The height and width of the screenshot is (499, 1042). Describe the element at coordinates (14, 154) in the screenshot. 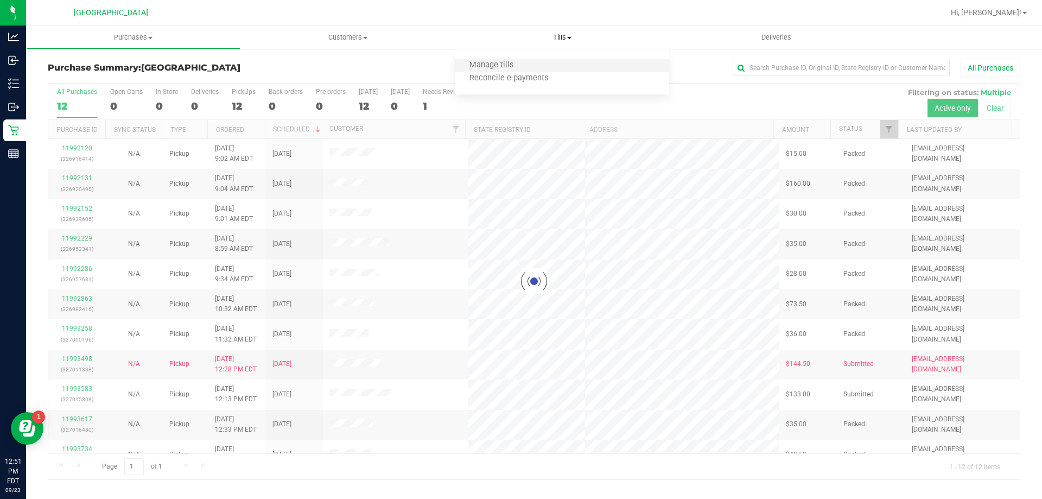

I see `inline-svg: Reports` at that location.